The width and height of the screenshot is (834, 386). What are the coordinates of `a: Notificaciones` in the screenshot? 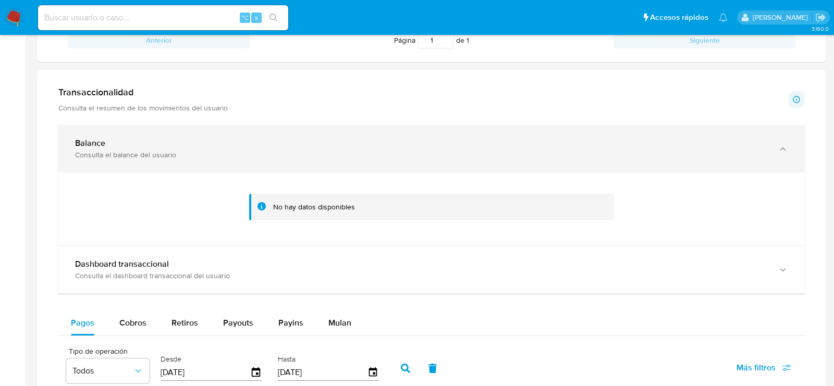 It's located at (723, 17).